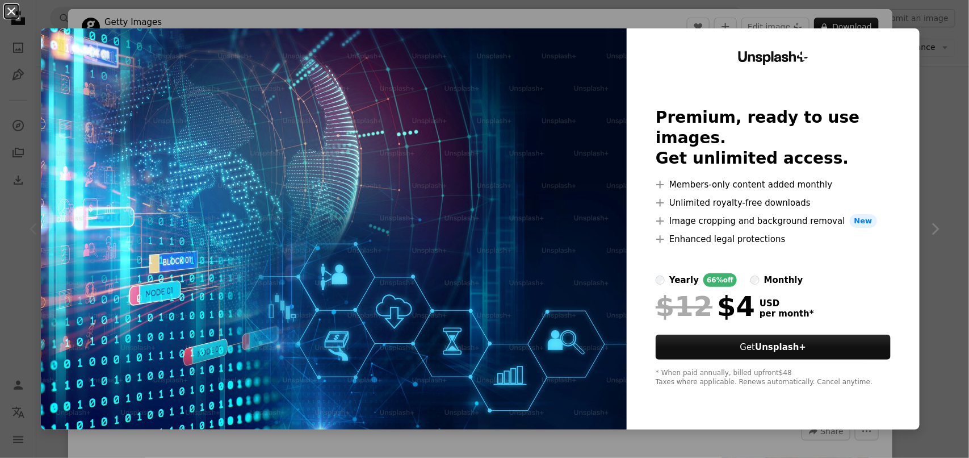 The height and width of the screenshot is (458, 969). Describe the element at coordinates (773, 203) in the screenshot. I see `li: Unlimited royalty-free downloads` at that location.